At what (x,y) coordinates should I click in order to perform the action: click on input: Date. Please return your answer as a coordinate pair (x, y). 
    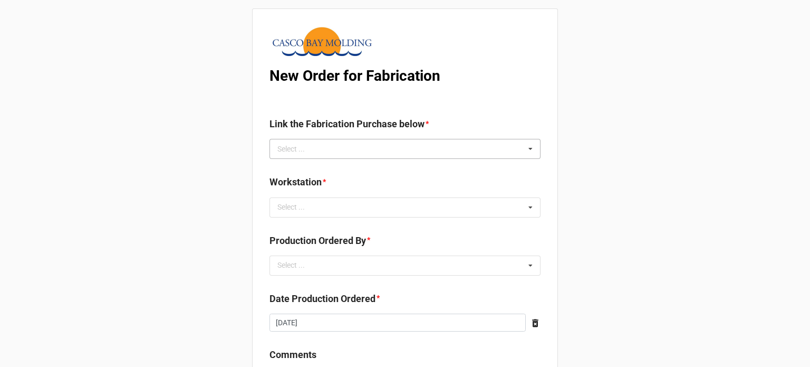
    Looking at the image, I should click on (398, 322).